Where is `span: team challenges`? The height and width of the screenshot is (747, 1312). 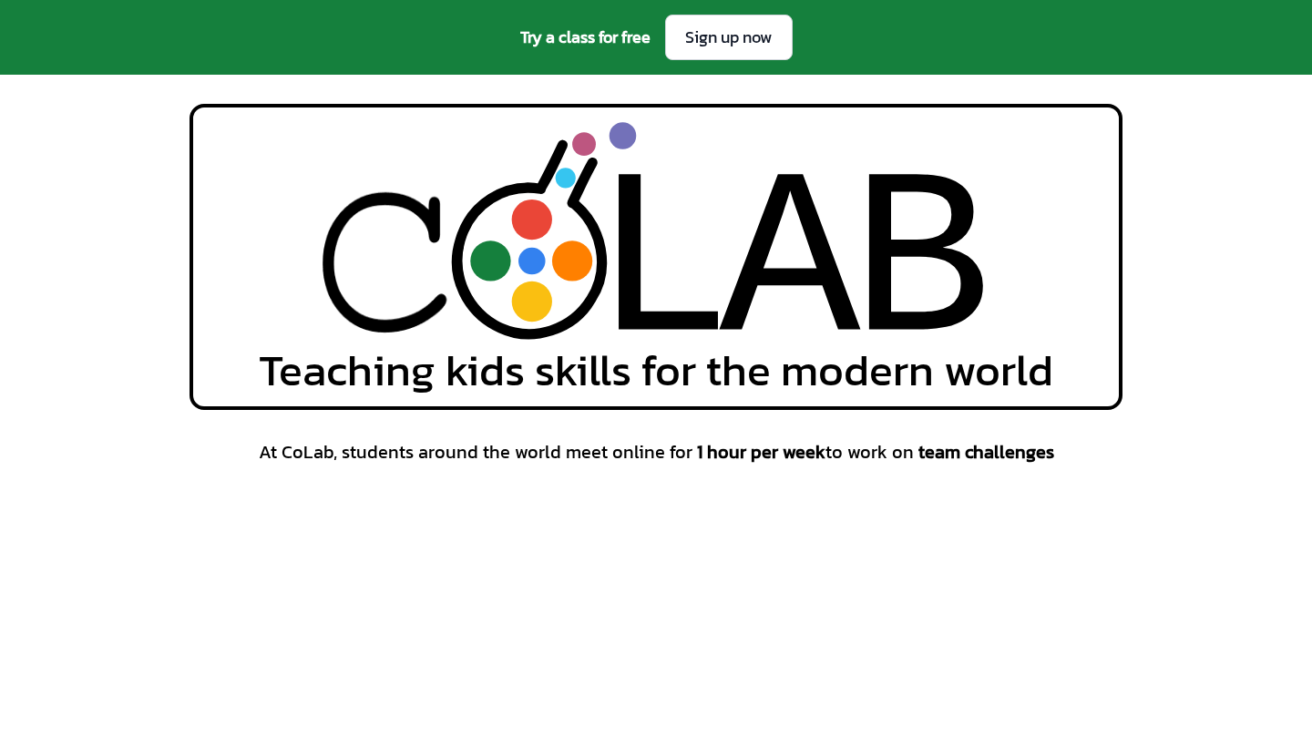
span: team challenges is located at coordinates (986, 452).